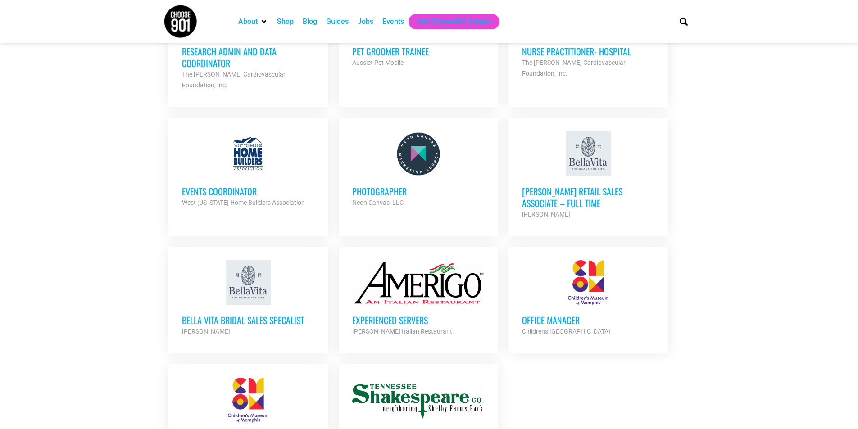  Describe the element at coordinates (588, 320) in the screenshot. I see `h3: Office Manager` at that location.